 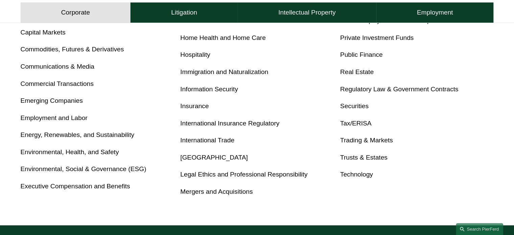 What do you see at coordinates (57, 83) in the screenshot?
I see `a: Commercial Transactions` at bounding box center [57, 83].